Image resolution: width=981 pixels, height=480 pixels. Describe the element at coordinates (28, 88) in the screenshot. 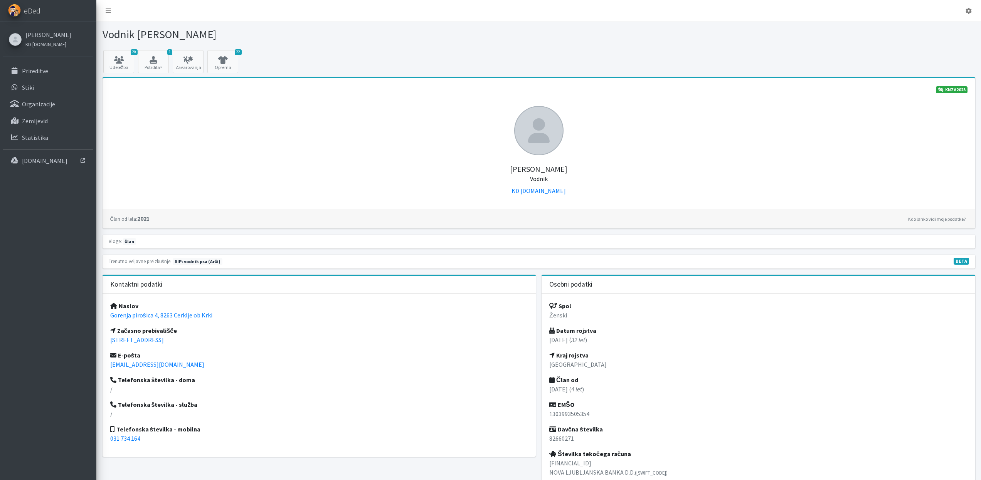

I see `p: Stiki` at that location.